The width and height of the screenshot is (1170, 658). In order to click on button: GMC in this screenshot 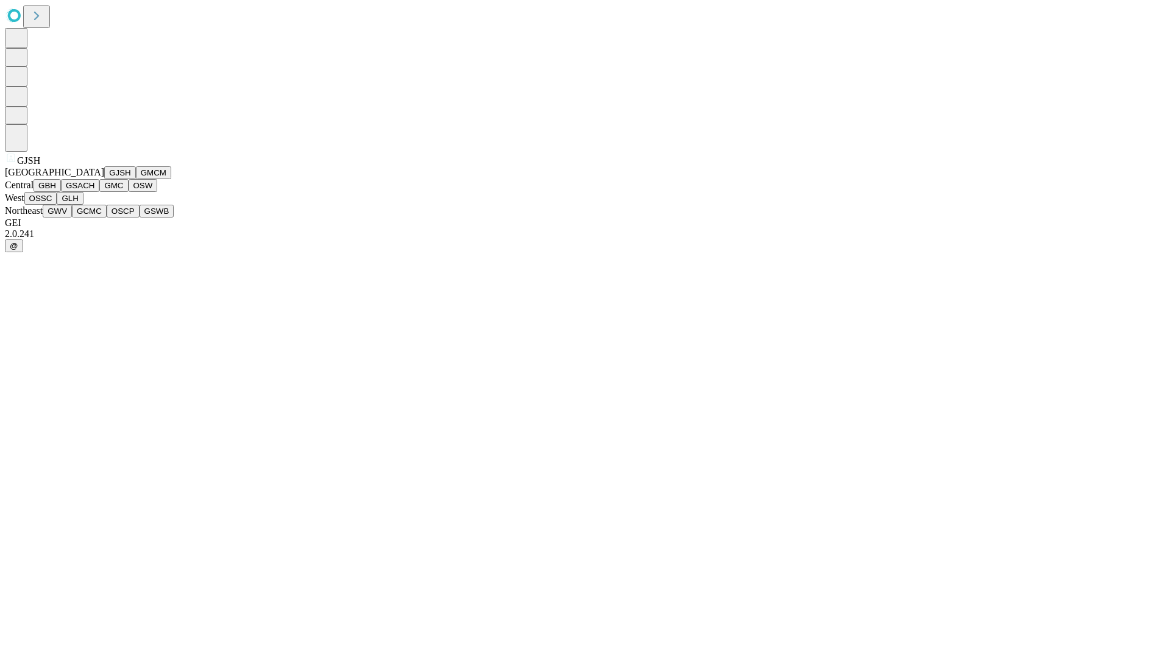, I will do `click(113, 185)`.